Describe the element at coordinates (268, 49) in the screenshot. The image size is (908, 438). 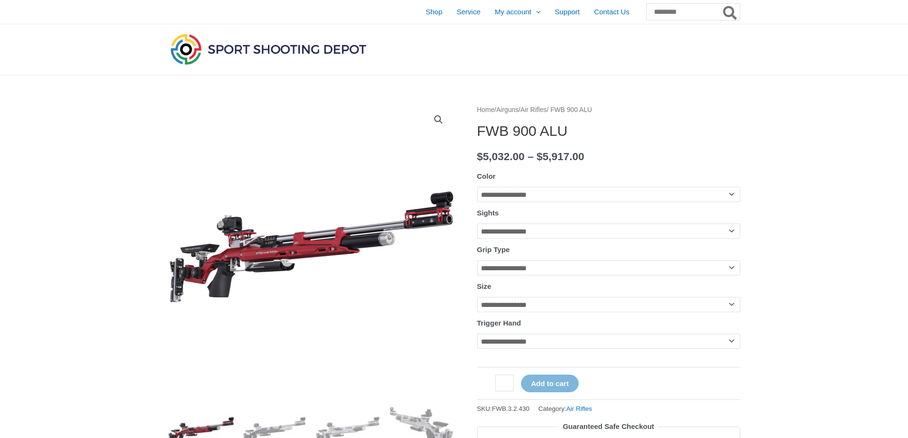
I see `img: Sport Shooting Depot` at that location.